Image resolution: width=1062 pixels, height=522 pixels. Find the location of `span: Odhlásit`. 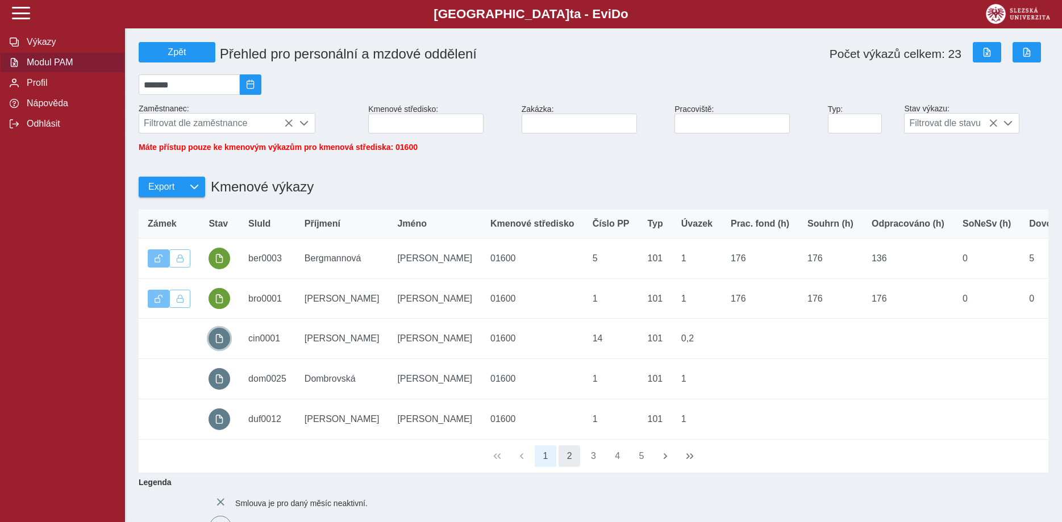

span: Odhlásit is located at coordinates (69, 124).